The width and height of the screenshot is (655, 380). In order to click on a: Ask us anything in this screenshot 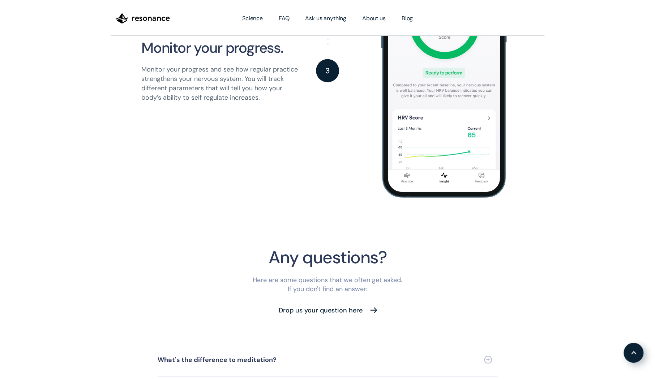, I will do `click(326, 18)`.